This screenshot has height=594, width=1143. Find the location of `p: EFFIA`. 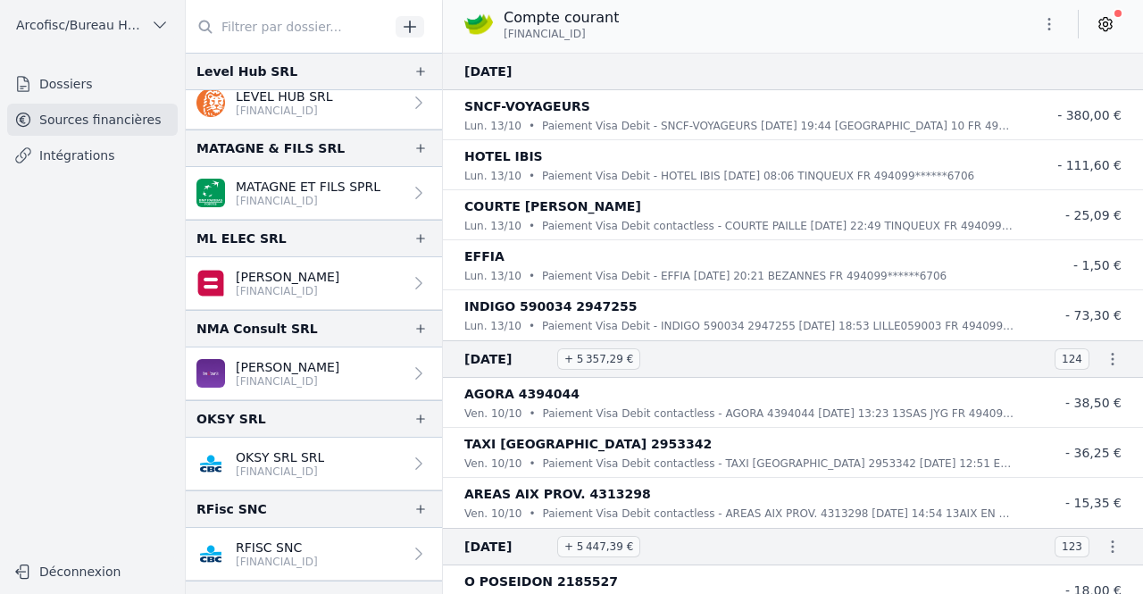

p: EFFIA is located at coordinates (484, 256).